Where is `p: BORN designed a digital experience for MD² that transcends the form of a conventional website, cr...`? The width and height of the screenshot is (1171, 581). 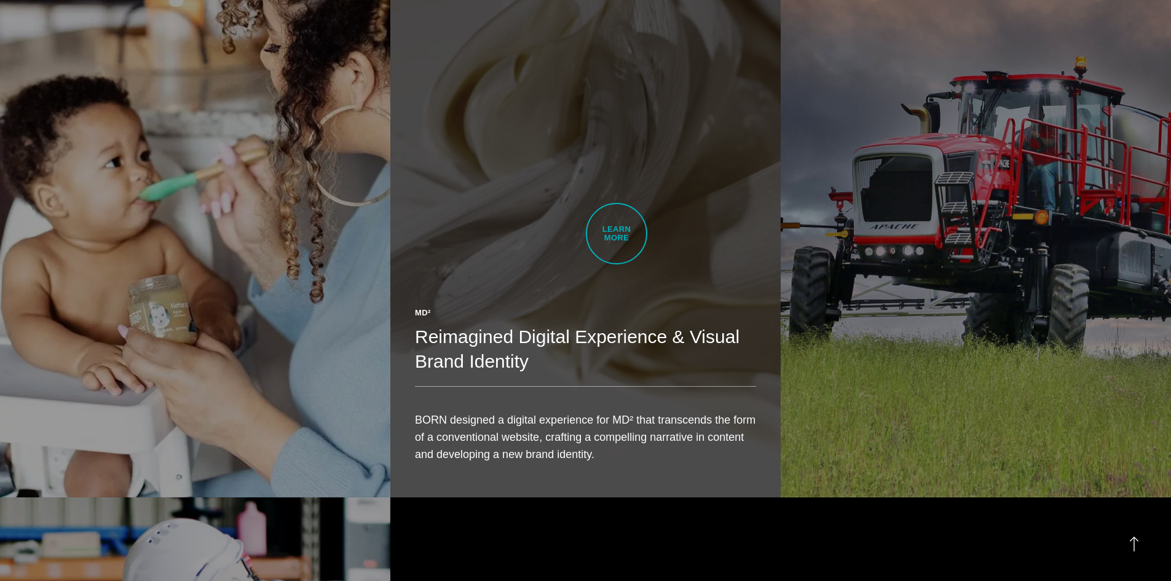
p: BORN designed a digital experience for MD² that transcends the form of a conventional website, cr... is located at coordinates (585, 437).